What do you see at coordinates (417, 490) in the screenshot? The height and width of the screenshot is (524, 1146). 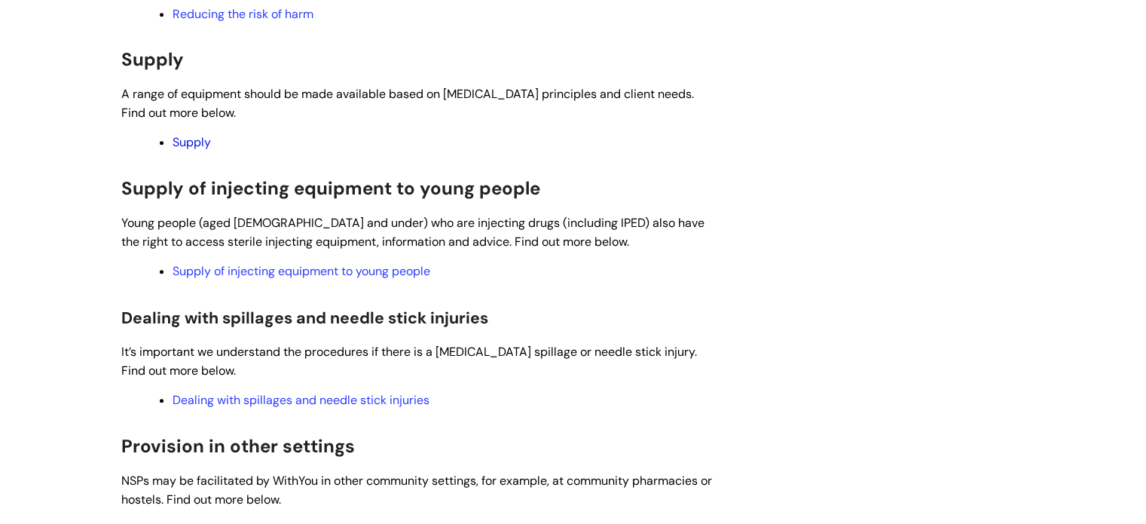 I see `span: NSPs may be facilitated by WithYou in other community settings, for example, at community pharmac...` at bounding box center [417, 490].